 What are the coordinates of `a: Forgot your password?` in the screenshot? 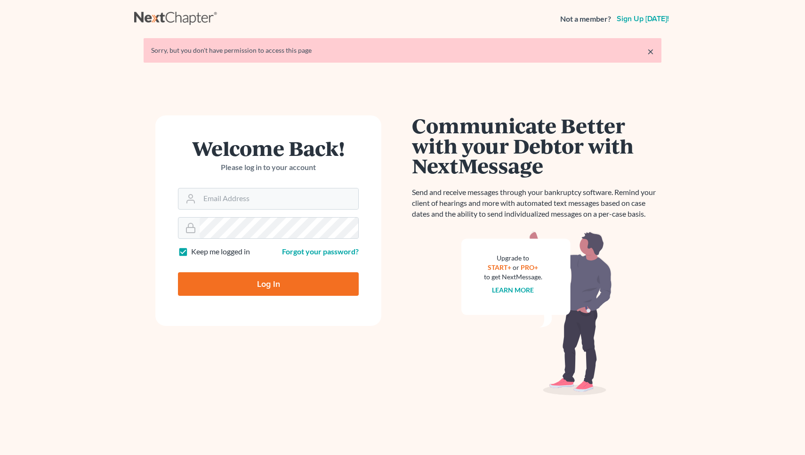 It's located at (320, 251).